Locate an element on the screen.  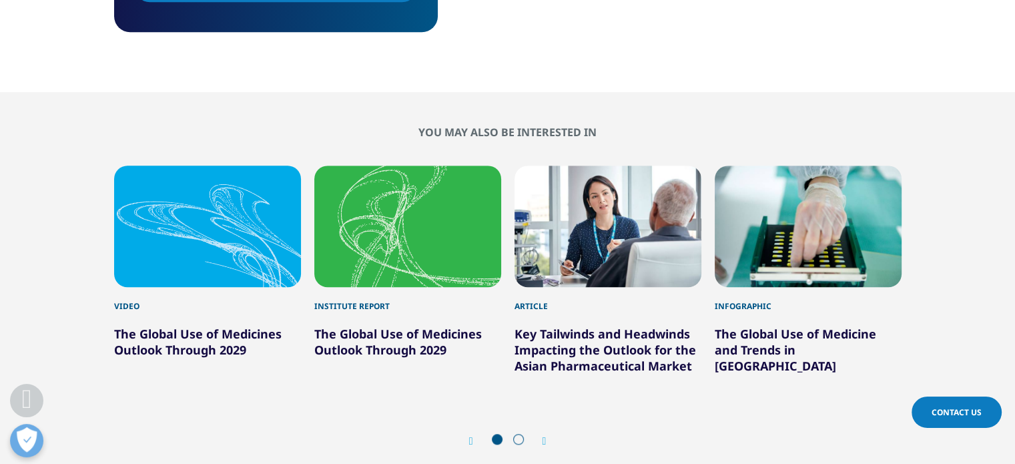
span: Contact Us is located at coordinates (956, 412).